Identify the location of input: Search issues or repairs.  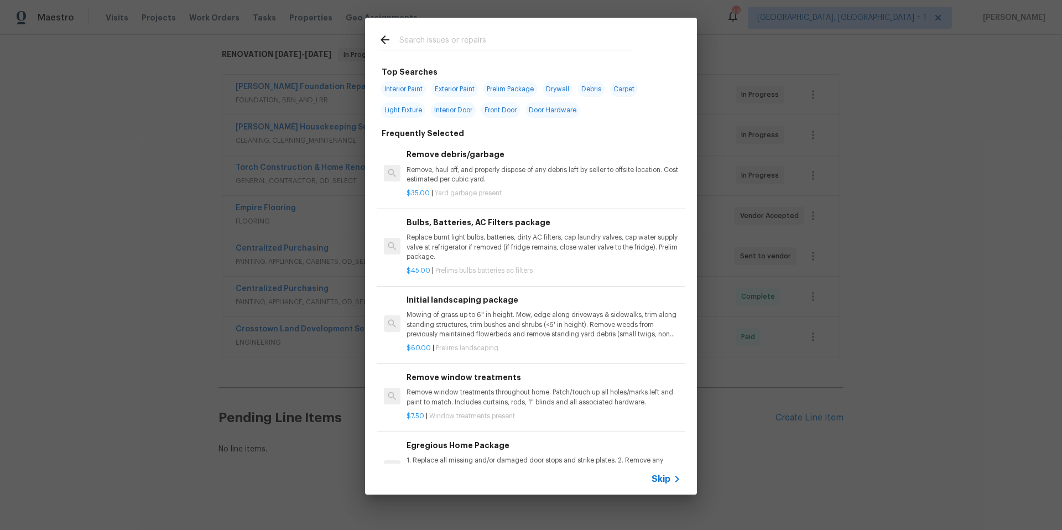
(516, 41).